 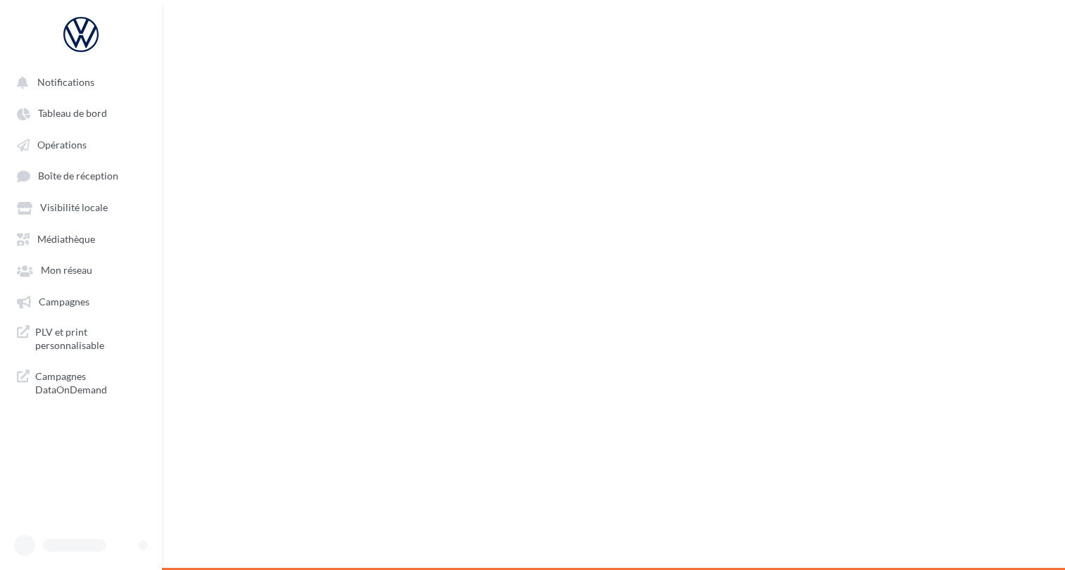 What do you see at coordinates (90, 383) in the screenshot?
I see `span: Campagnes DataOnDemand` at bounding box center [90, 383].